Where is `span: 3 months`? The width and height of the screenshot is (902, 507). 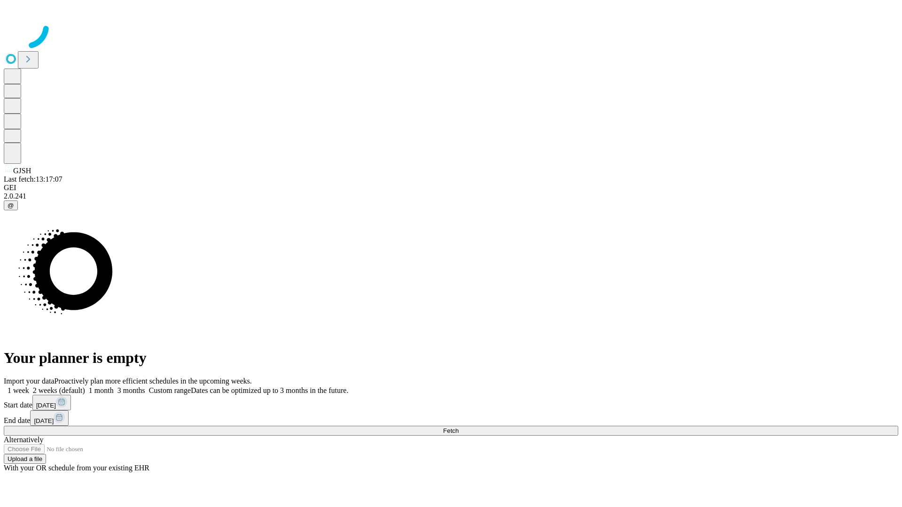 span: 3 months is located at coordinates (131, 390).